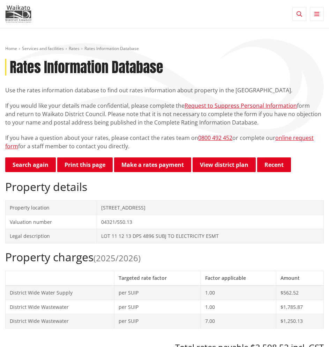  I want to click on p: If you have a question about your rates, please contact the rates team on or complete our for a s..., so click(165, 142).